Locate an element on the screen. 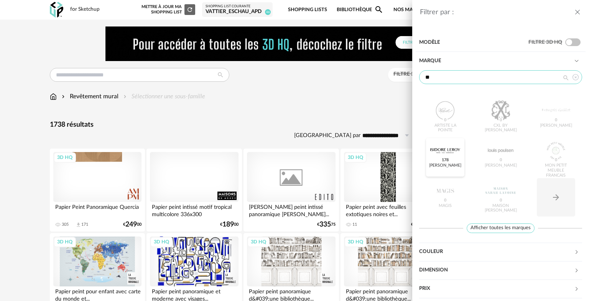 Image resolution: width=589 pixels, height=301 pixels. button: close drawer is located at coordinates (577, 13).